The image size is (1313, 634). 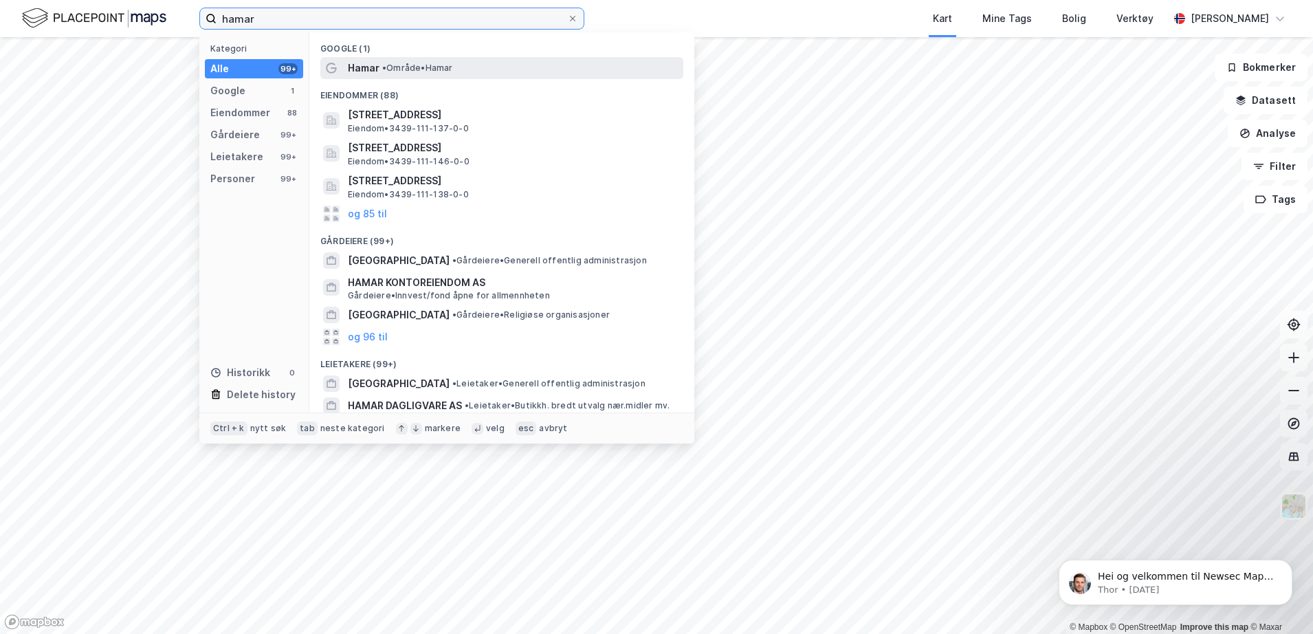 I want to click on button: Bokmerker, so click(x=1260, y=67).